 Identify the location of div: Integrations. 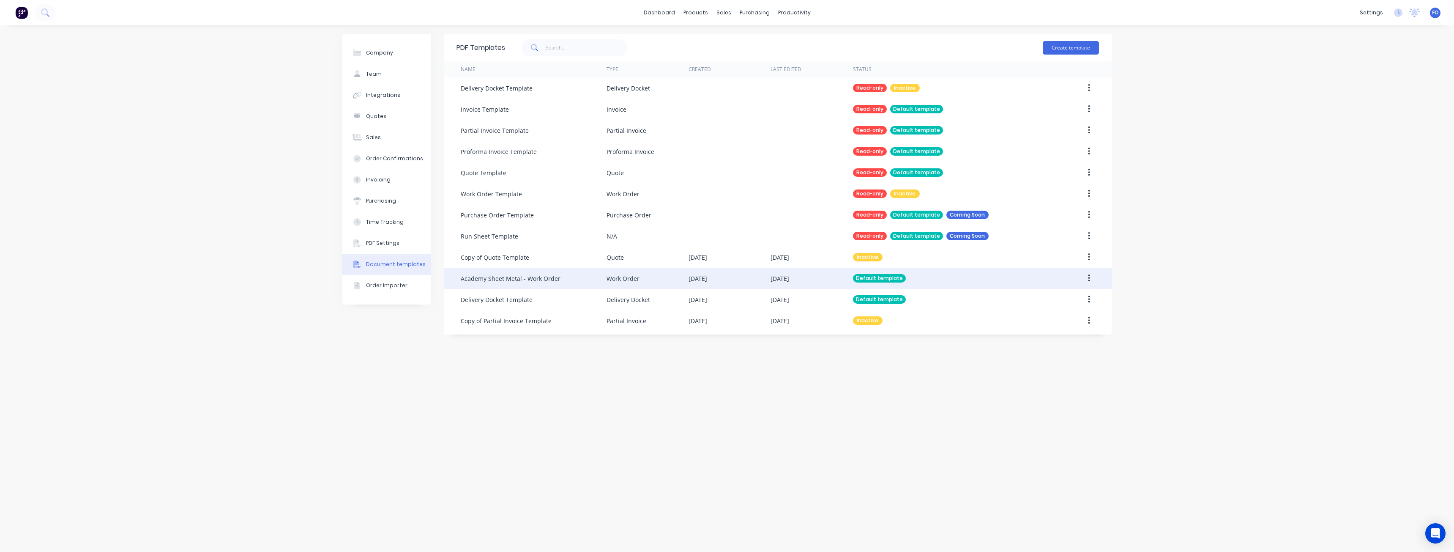
(383, 95).